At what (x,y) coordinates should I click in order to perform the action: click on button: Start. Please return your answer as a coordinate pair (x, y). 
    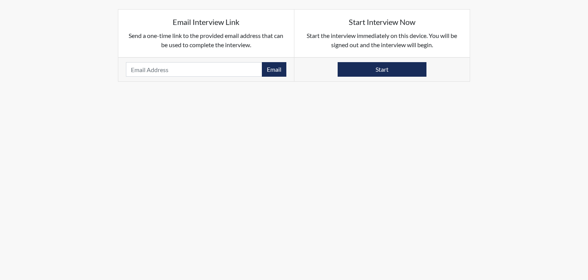
    Looking at the image, I should click on (382, 69).